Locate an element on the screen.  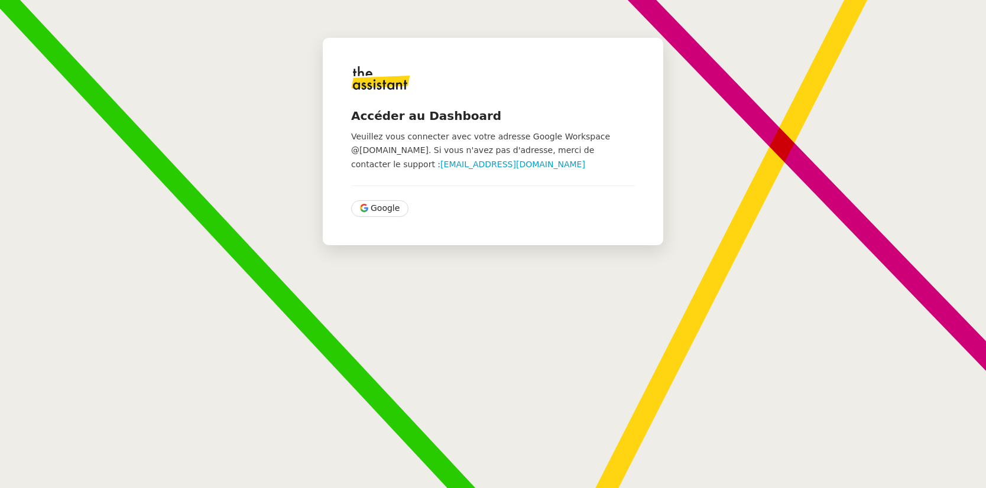
h4: Accéder au Dashboard is located at coordinates (493, 116).